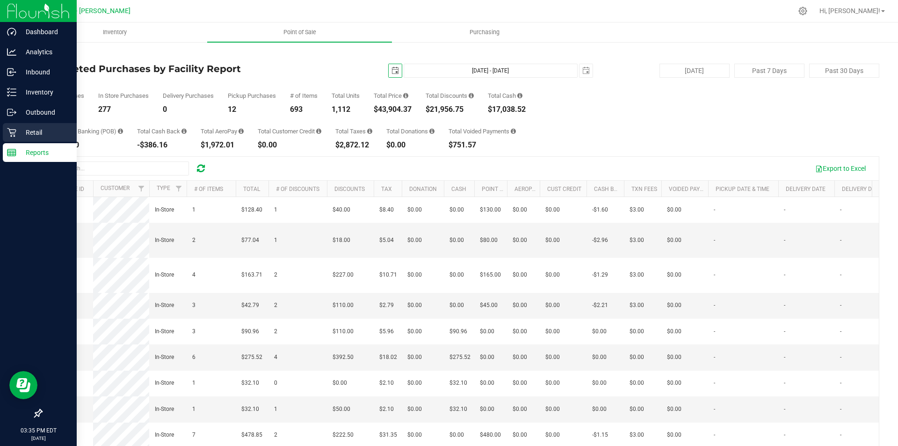  Describe the element at coordinates (519, 95) in the screenshot. I see `i: Sum of the successful, non-voided cash payment transactions for all purchases in the date range. ...` at that location.